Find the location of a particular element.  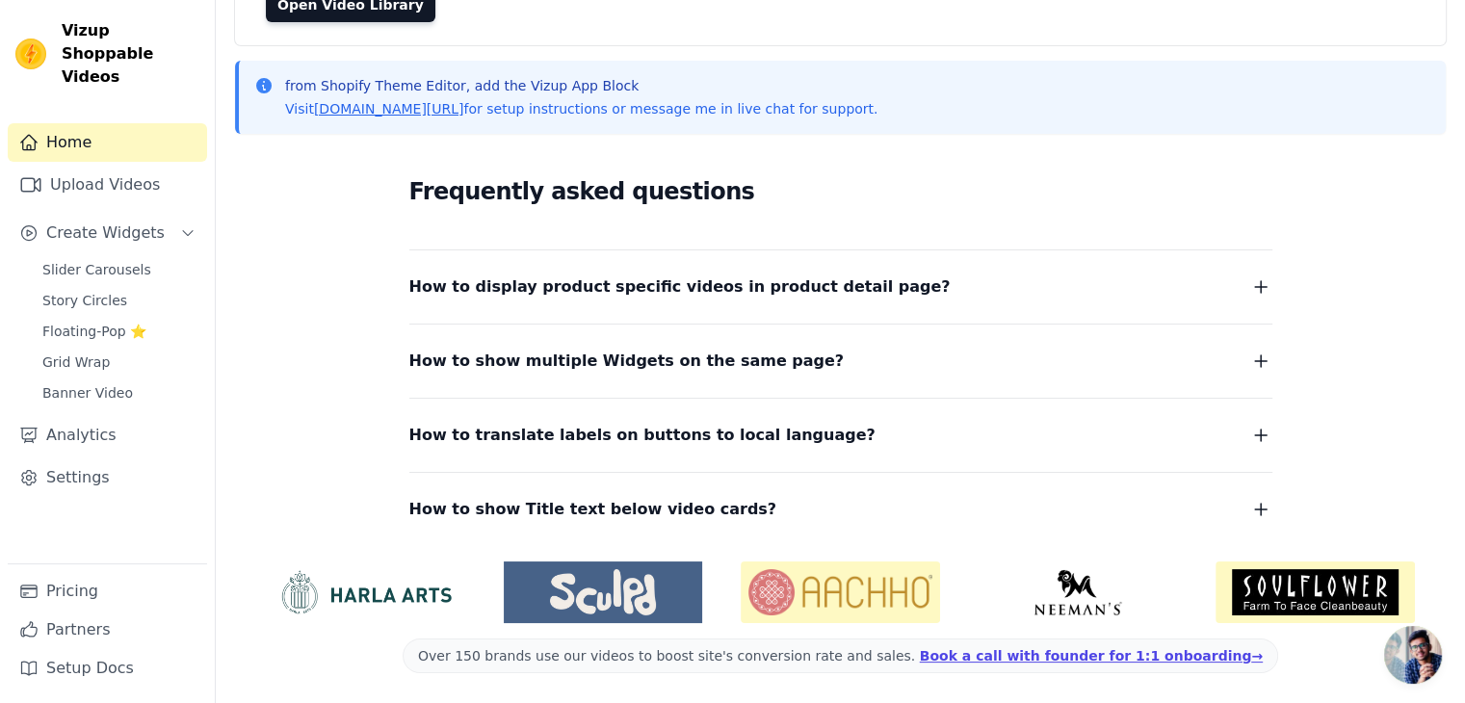

p: from Shopify Theme Editor, add the Vizup App Block is located at coordinates (581, 86).